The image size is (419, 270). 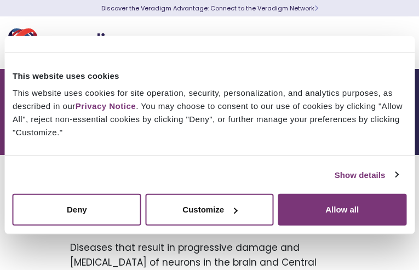 I want to click on button: Allow all, so click(x=342, y=210).